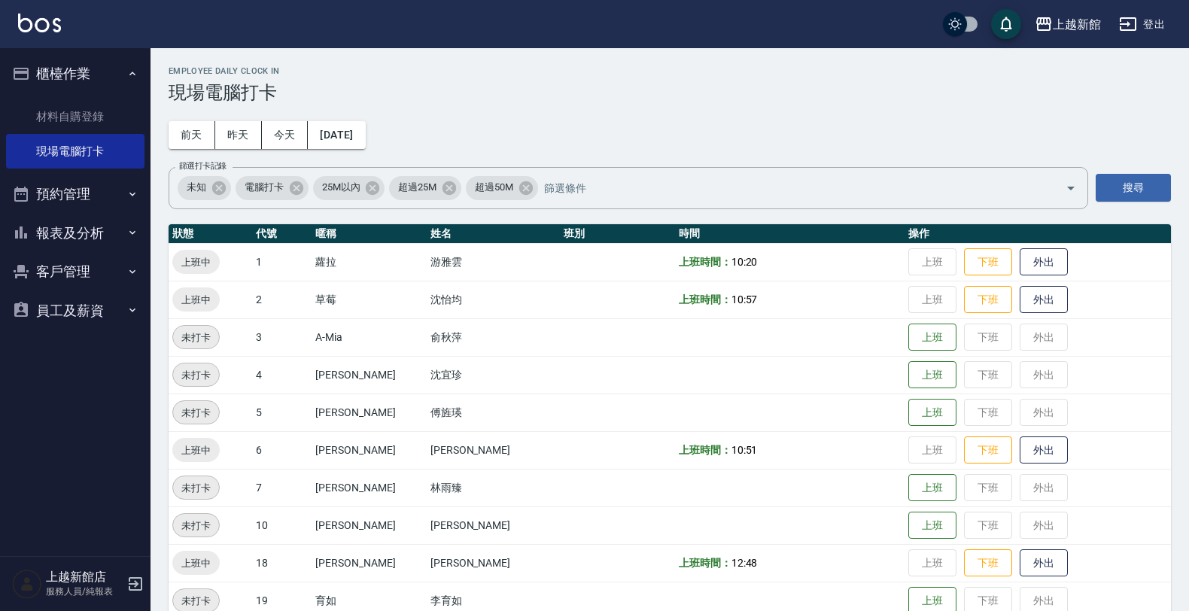 The image size is (1189, 611). I want to click on button: 今天, so click(285, 135).